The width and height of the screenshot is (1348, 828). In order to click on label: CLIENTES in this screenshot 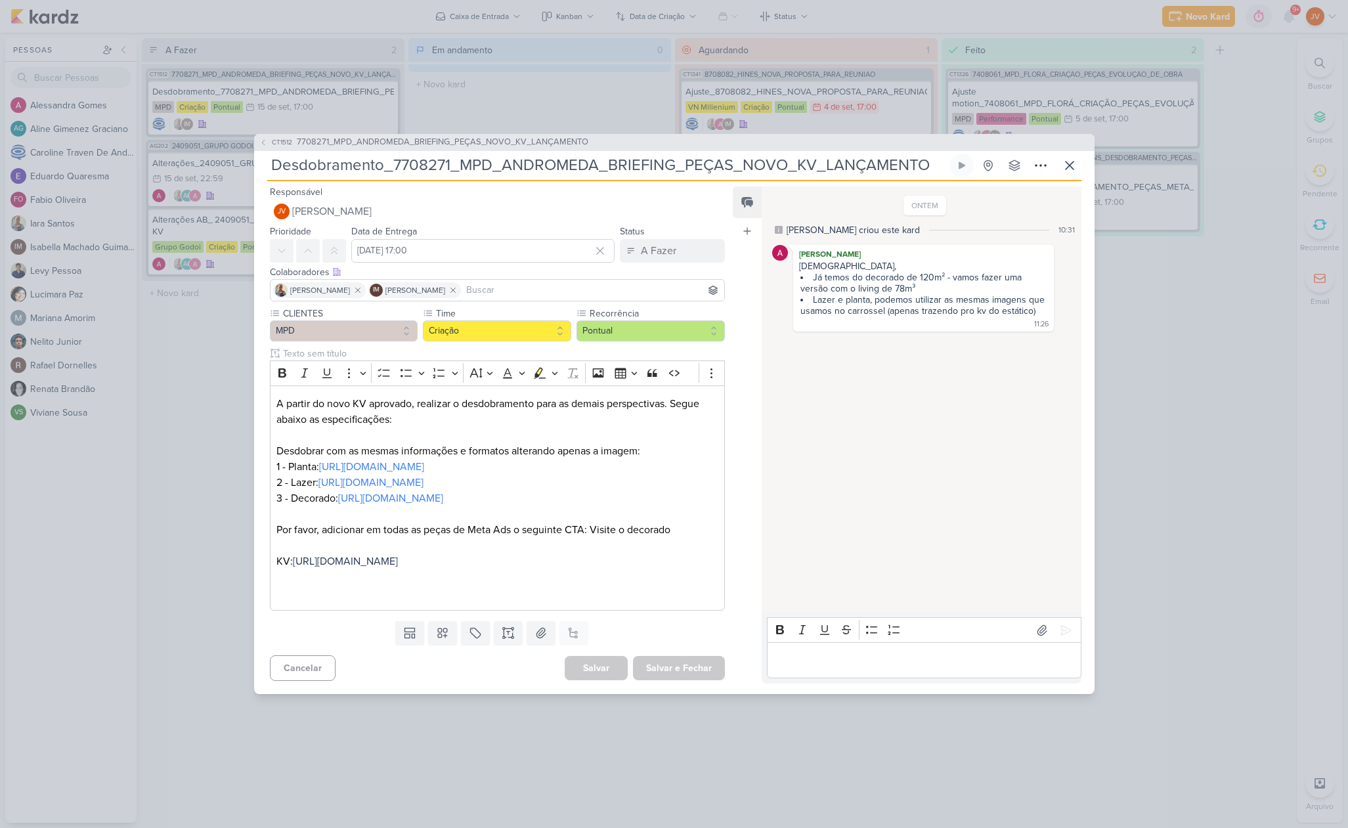, I will do `click(350, 313)`.